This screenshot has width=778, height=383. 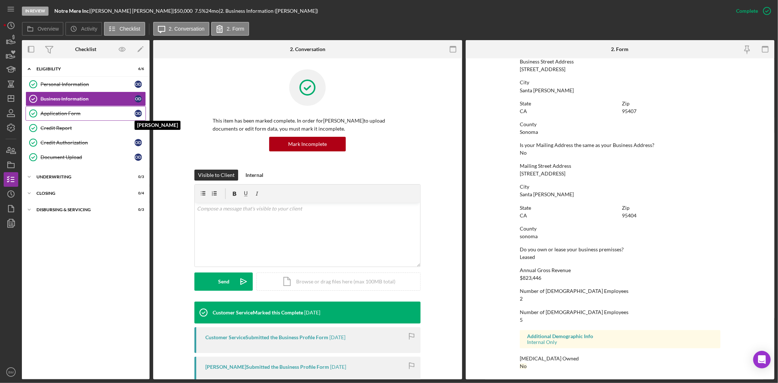 What do you see at coordinates (307, 144) in the screenshot?
I see `div: Mark Incomplete` at bounding box center [307, 144].